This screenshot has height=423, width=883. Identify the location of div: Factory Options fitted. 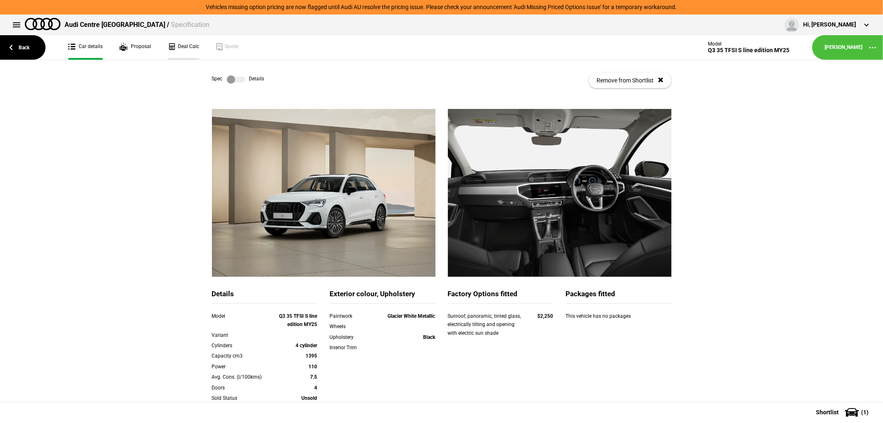
(501, 296).